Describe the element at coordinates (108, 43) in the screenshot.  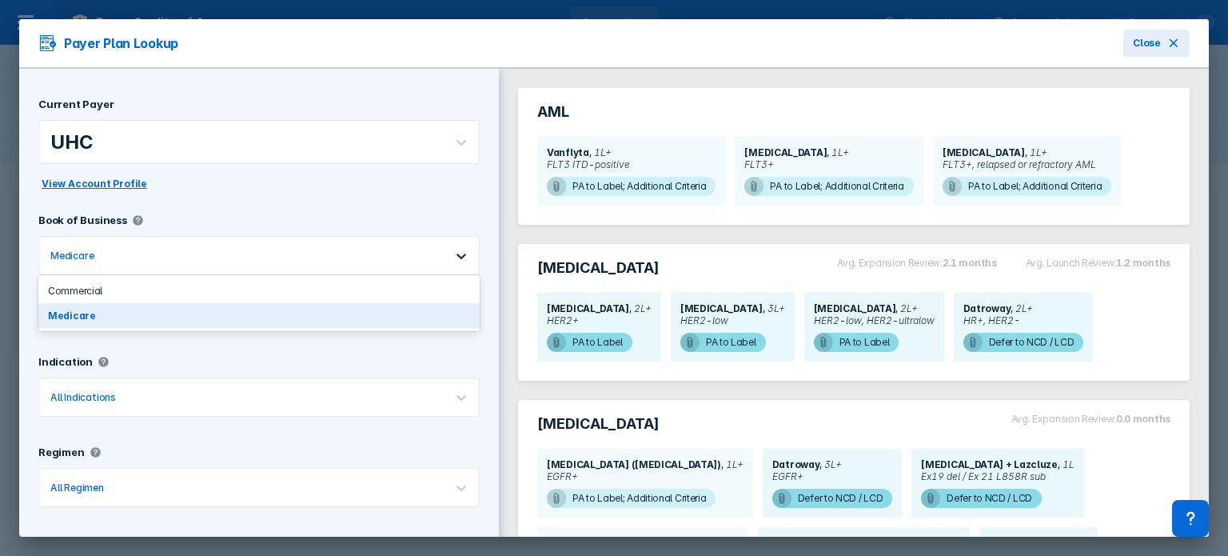
I see `h3: Payer Plan Lookup` at that location.